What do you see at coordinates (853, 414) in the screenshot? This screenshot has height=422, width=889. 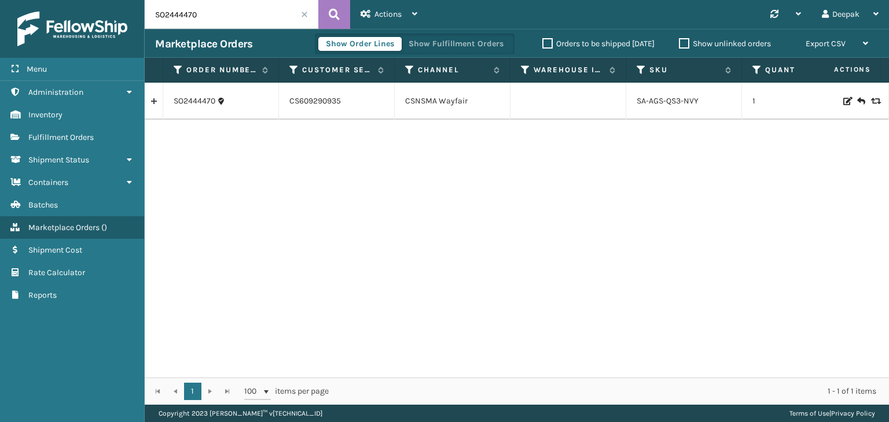 I see `a: Privacy Policy` at bounding box center [853, 414].